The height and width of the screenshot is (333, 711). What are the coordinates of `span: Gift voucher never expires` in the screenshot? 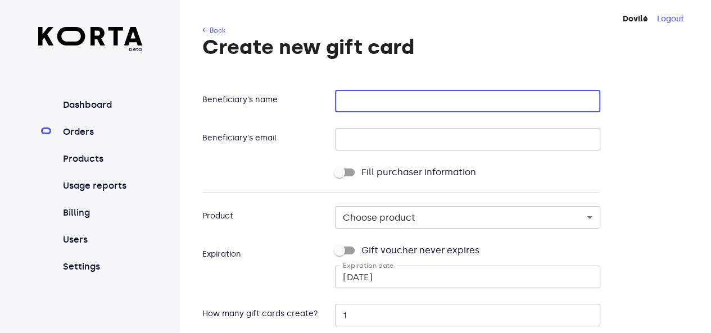 It's located at (420, 251).